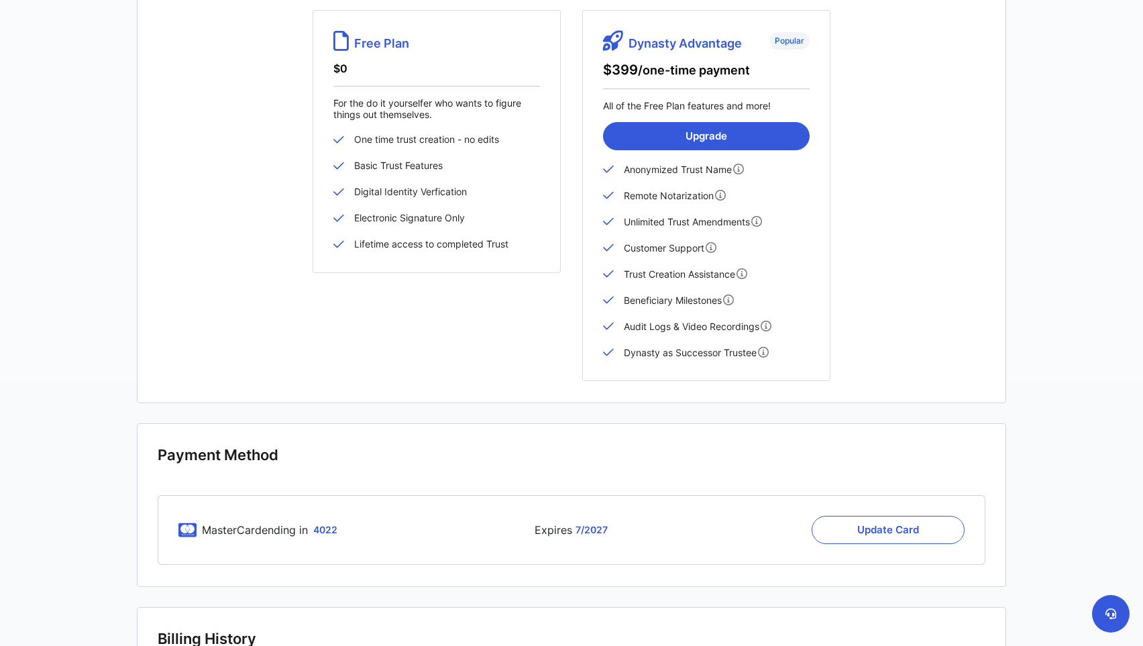 The image size is (1143, 646). I want to click on div: Anonymized Trust Name, so click(684, 169).